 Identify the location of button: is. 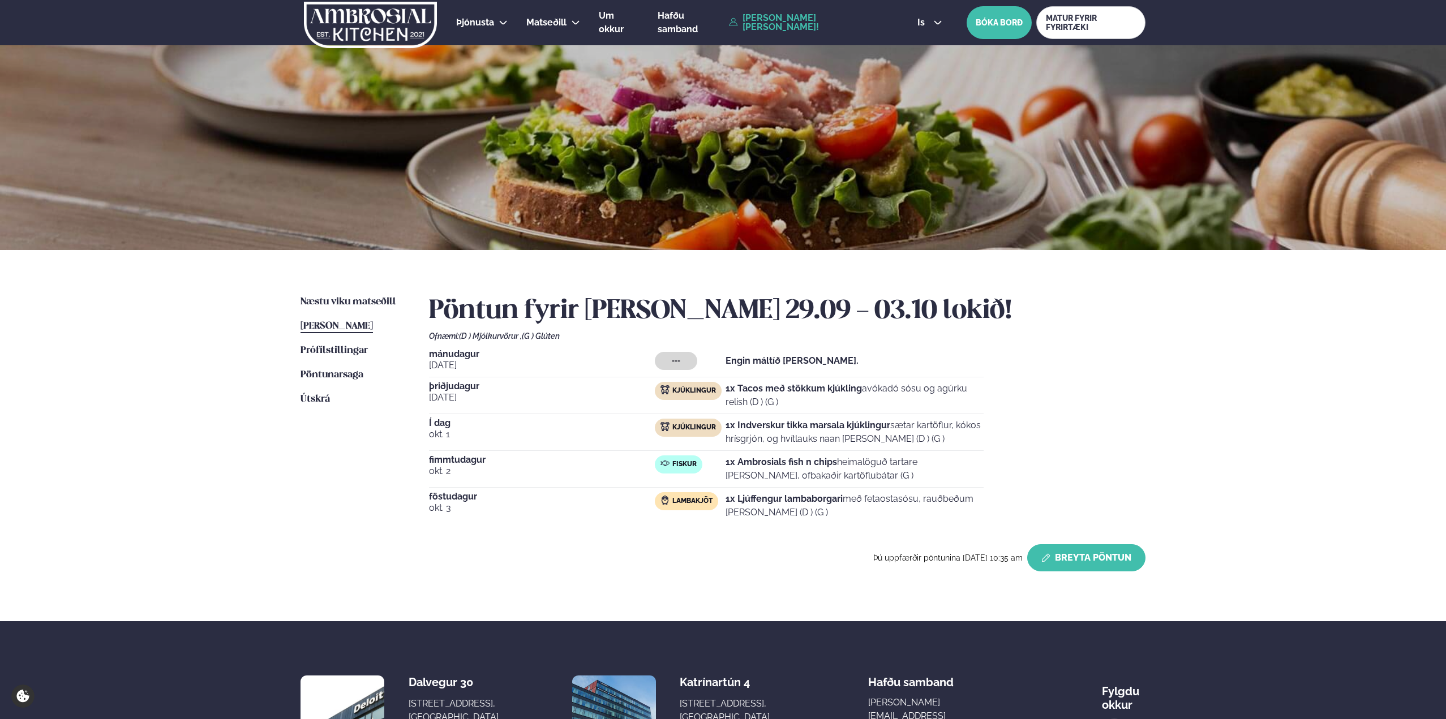
(929, 23).